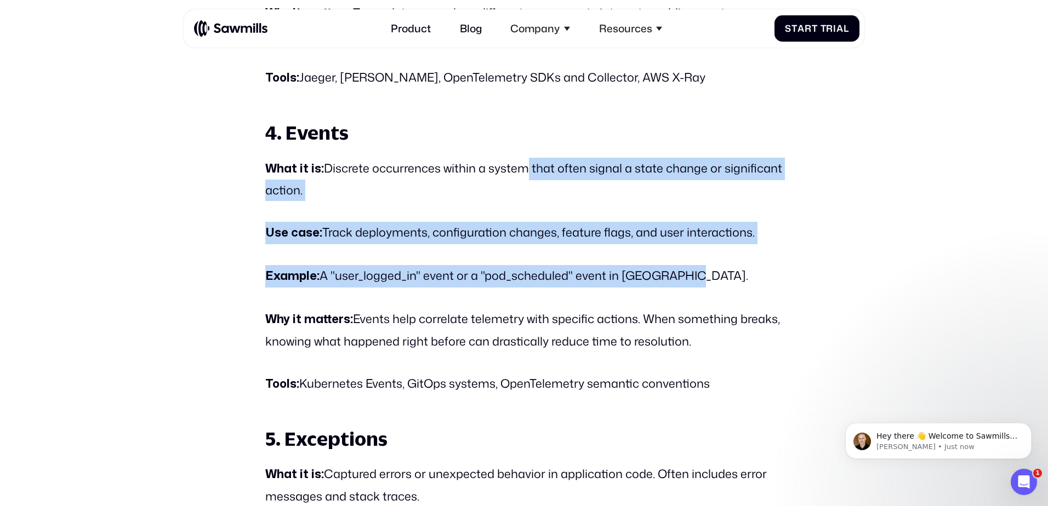 This screenshot has height=506, width=1048. Describe the element at coordinates (788, 28) in the screenshot. I see `span: S` at that location.